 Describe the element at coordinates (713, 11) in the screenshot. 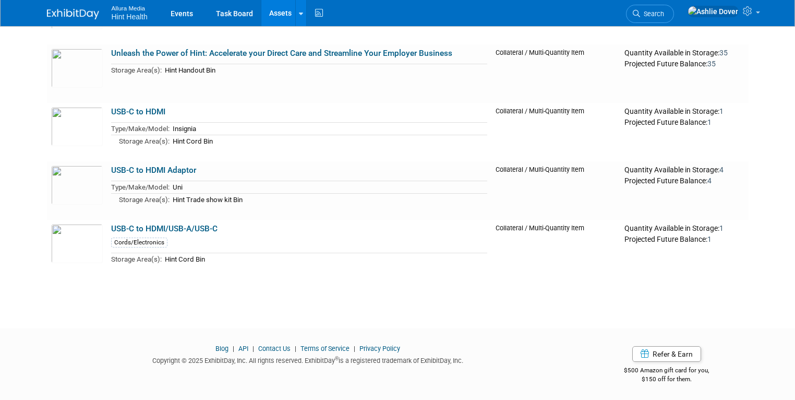

I see `img: Ashlie Dover` at that location.